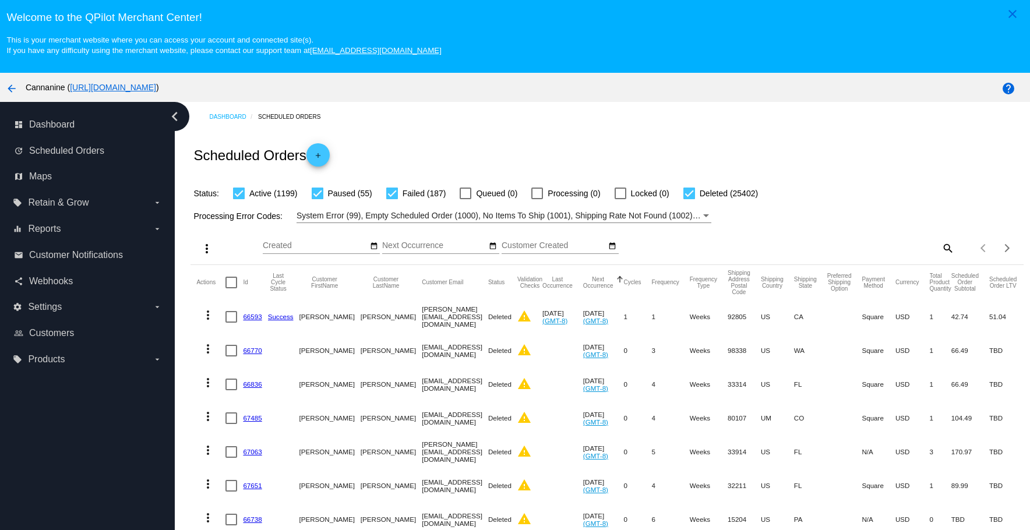 The width and height of the screenshot is (1030, 530). I want to click on i: update, so click(19, 151).